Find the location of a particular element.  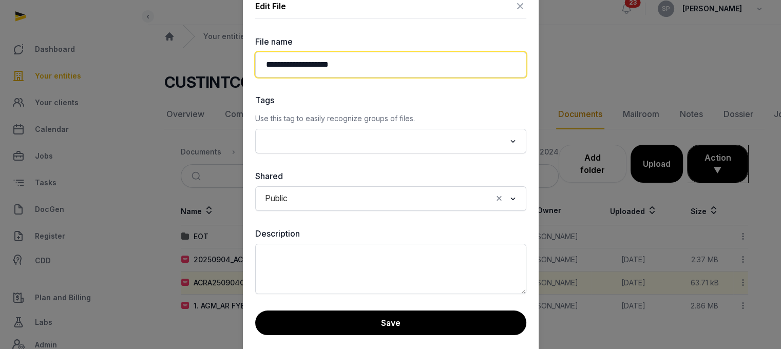

button: Clear Selected is located at coordinates (499, 199).